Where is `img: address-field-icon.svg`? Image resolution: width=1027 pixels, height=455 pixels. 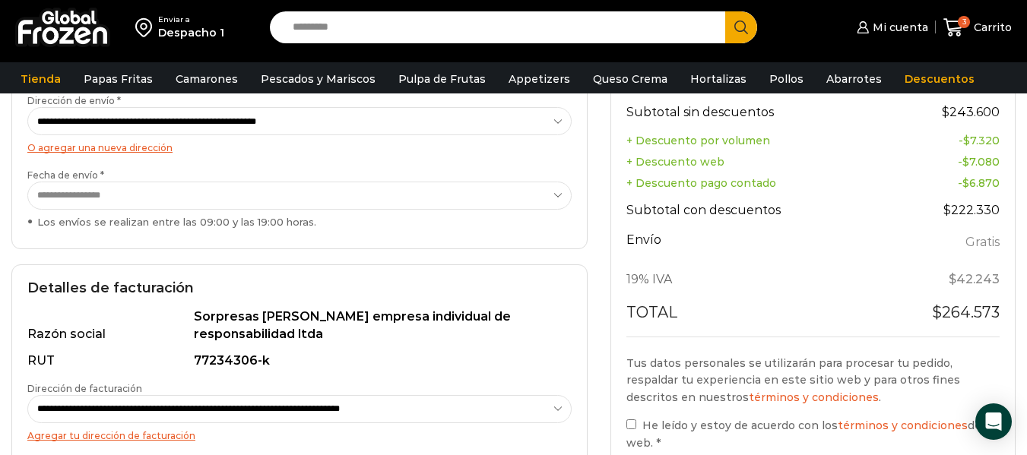 img: address-field-icon.svg is located at coordinates (147, 27).